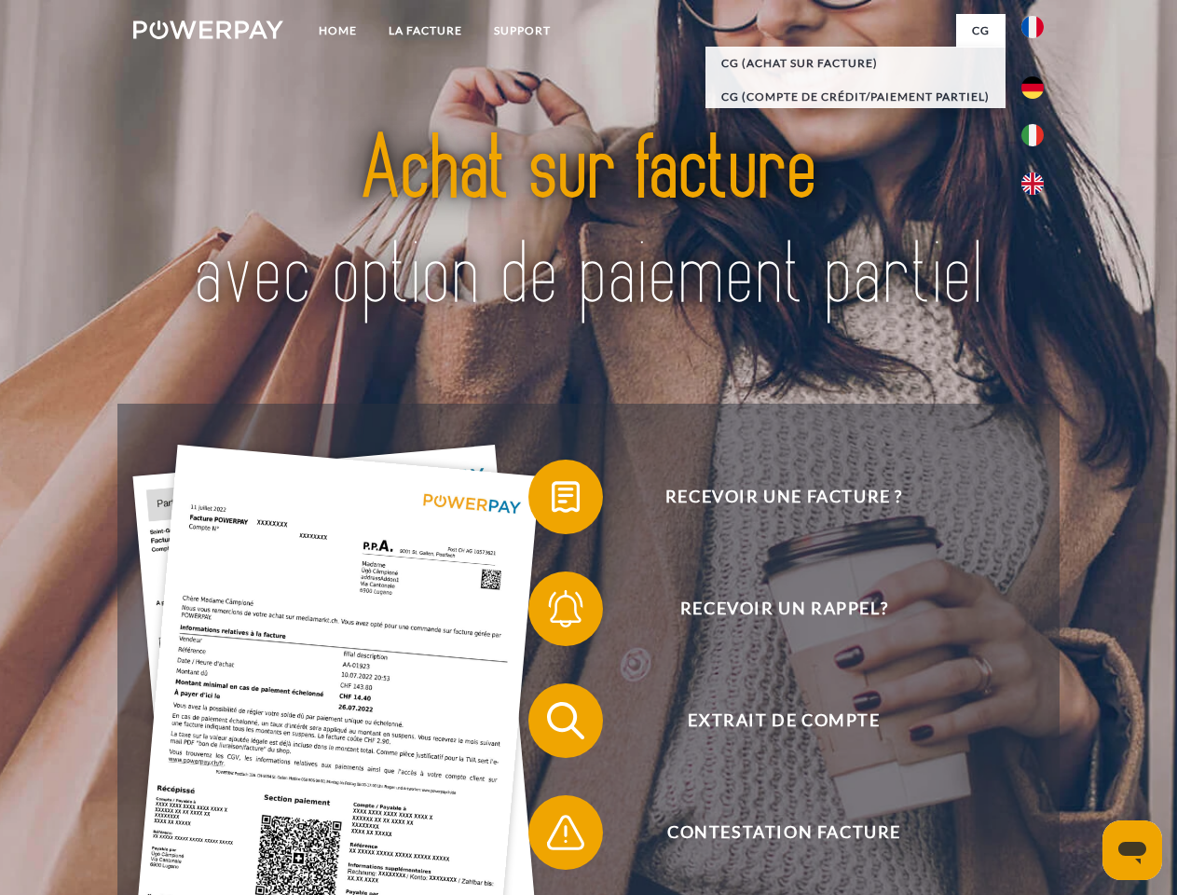 The height and width of the screenshot is (895, 1177). What do you see at coordinates (771, 608) in the screenshot?
I see `a: Recevoir un rappel?` at bounding box center [771, 608].